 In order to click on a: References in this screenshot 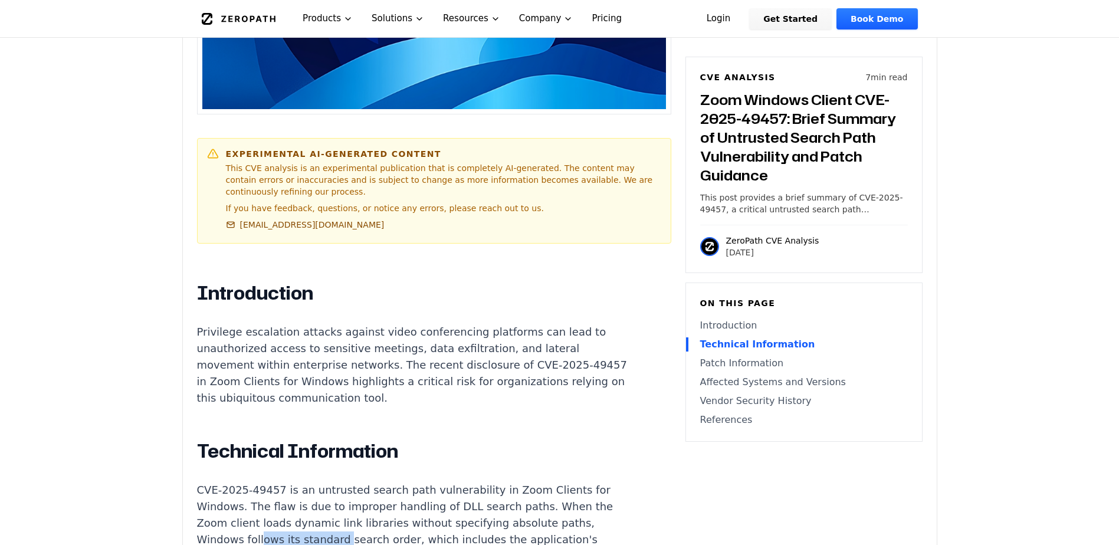, I will do `click(804, 420)`.